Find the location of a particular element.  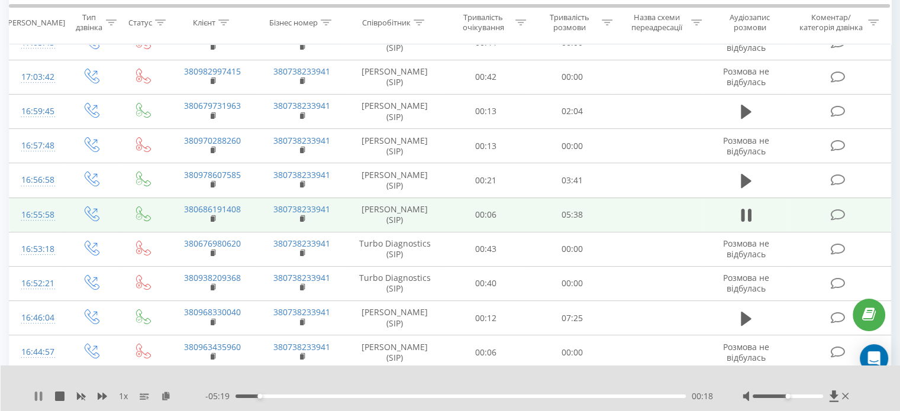

a: 380982997415 is located at coordinates (212, 71).